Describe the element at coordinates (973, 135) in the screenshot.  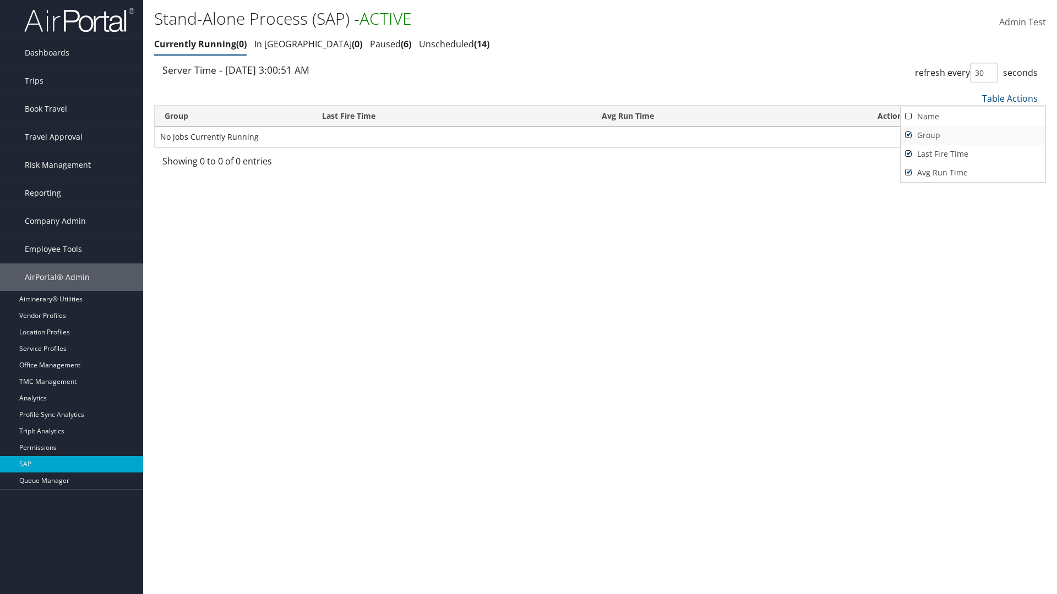
I see `a: Group` at that location.